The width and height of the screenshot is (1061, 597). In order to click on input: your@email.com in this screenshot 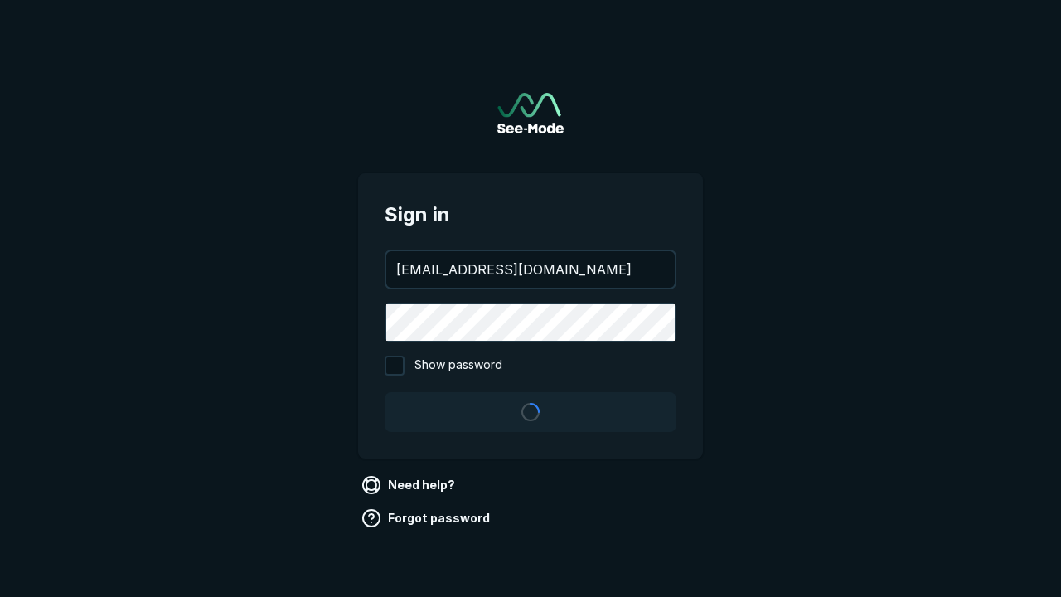, I will do `click(530, 269)`.